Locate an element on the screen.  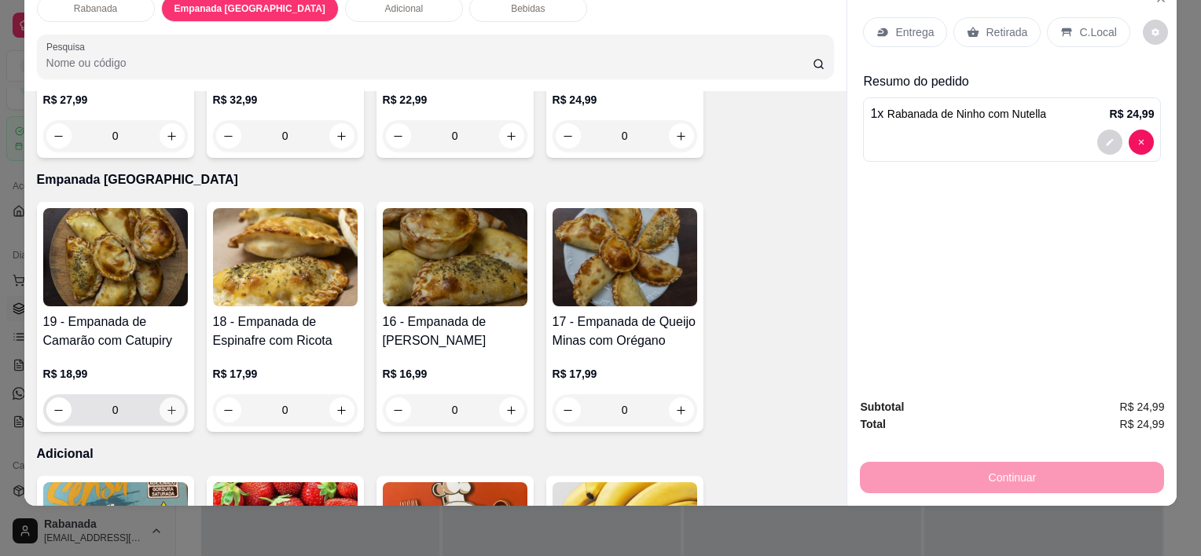
label: Pesquisa is located at coordinates (68, 46).